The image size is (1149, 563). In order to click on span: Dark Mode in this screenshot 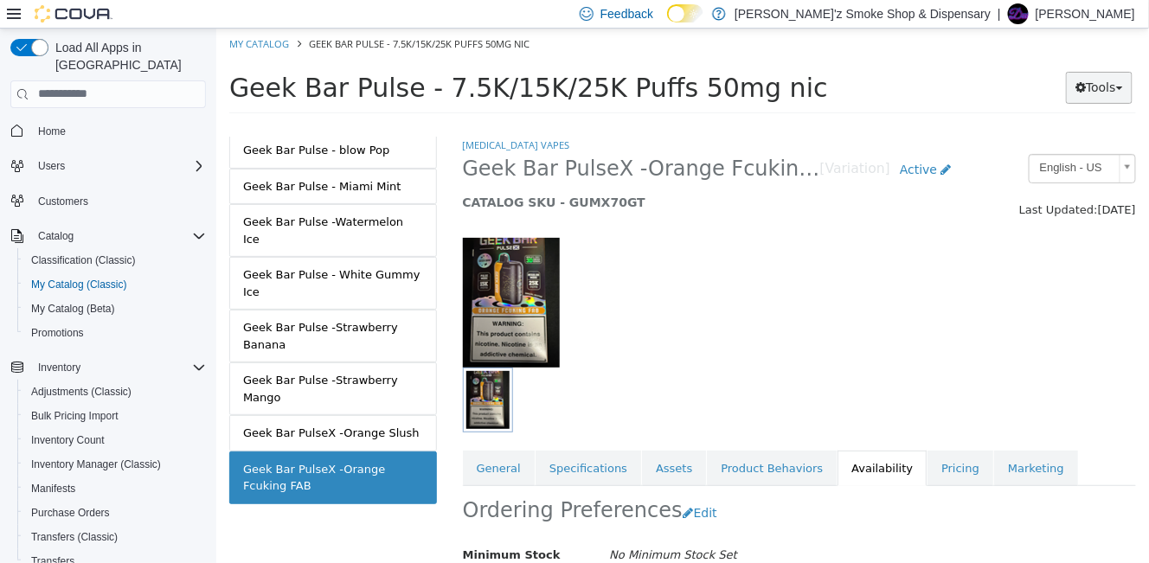, I will do `click(667, 22)`.